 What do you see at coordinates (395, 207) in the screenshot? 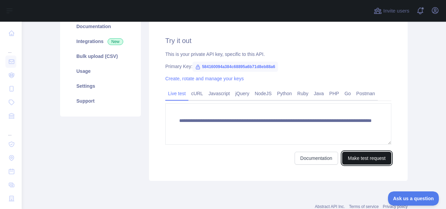
I see `a: Privacy policy` at bounding box center [395, 207].